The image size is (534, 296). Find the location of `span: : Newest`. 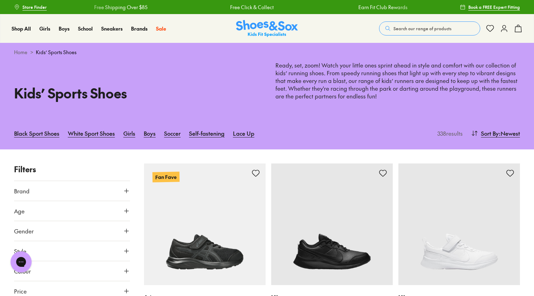

span: : Newest is located at coordinates (509, 133).